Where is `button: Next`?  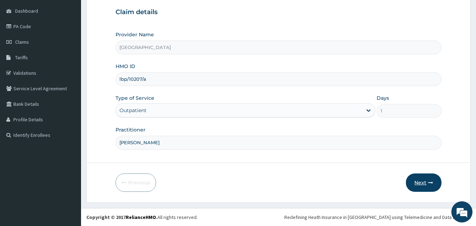 button: Next is located at coordinates (424, 183).